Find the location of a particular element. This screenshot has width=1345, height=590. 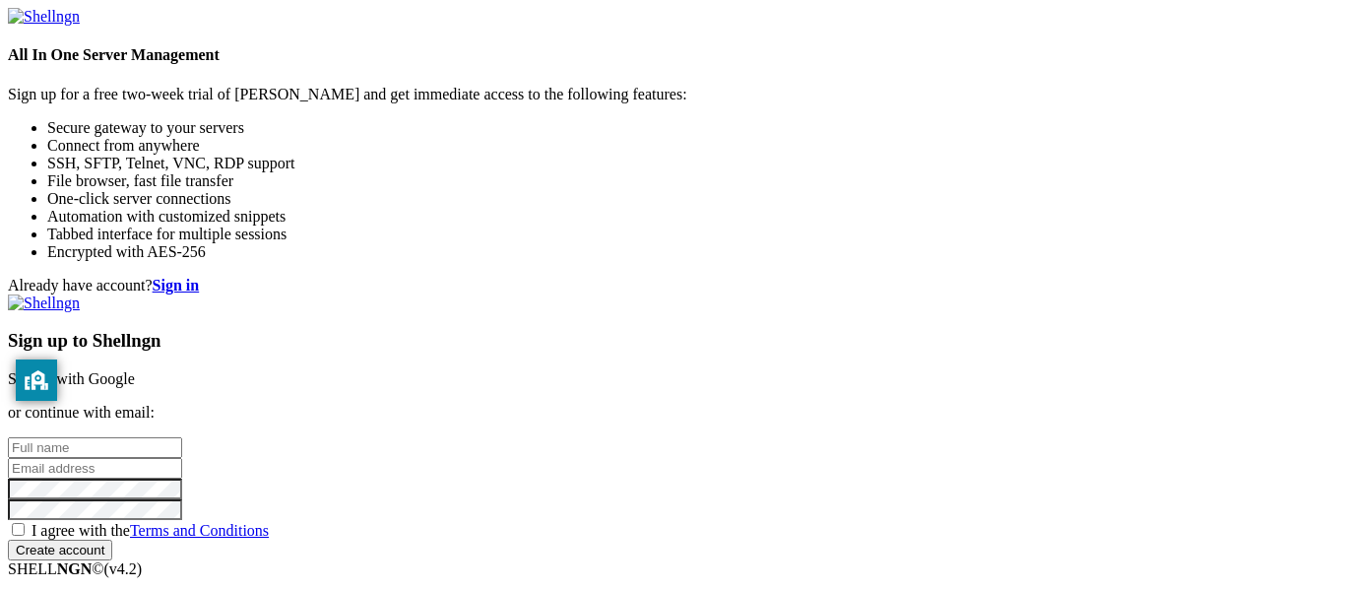

p: or continue with email: is located at coordinates (673, 413).